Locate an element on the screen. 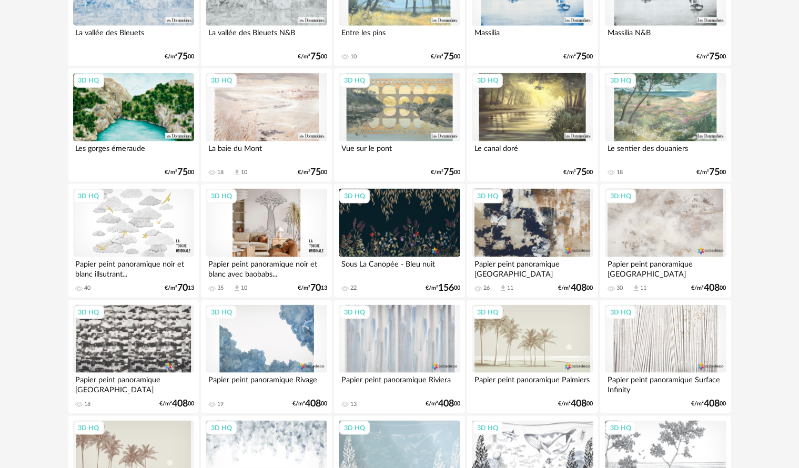  div: Papier peint panoramique noir et blanc avec baobabs... is located at coordinates (266, 268).